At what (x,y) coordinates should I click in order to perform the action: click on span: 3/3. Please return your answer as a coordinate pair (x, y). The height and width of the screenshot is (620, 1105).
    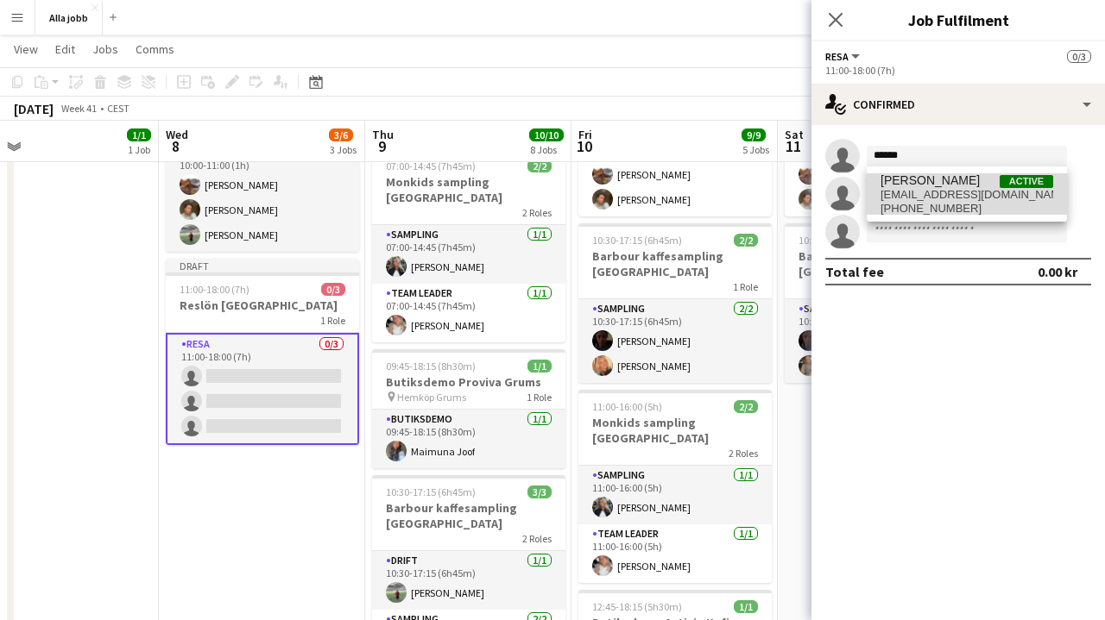
    Looking at the image, I should click on (539, 492).